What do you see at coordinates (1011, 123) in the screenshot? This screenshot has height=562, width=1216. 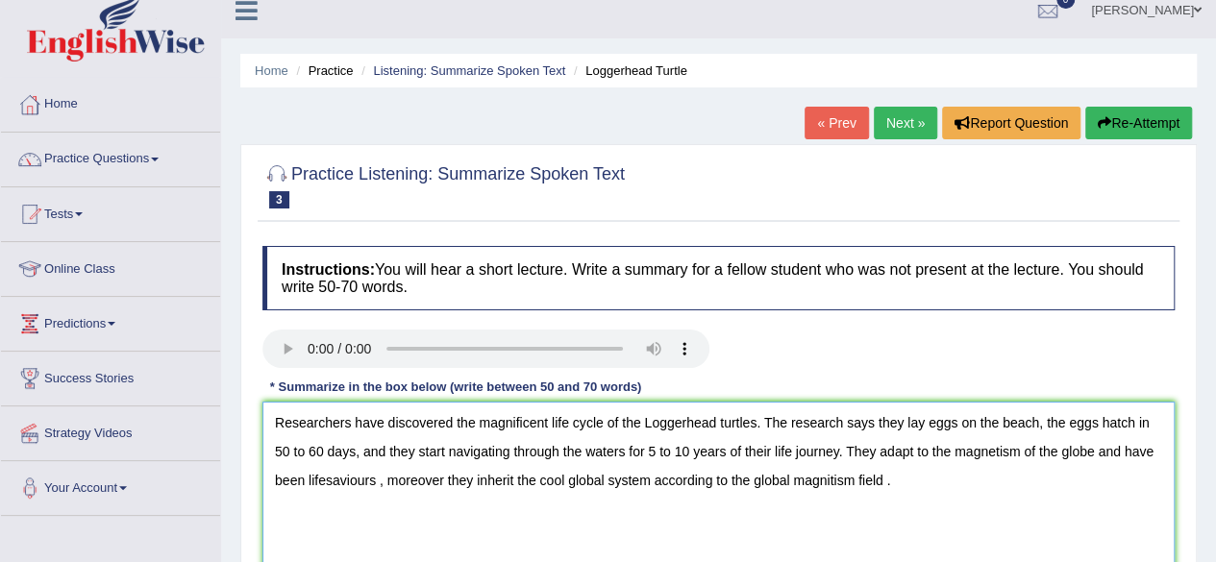 I see `button: Report Question` at bounding box center [1011, 123].